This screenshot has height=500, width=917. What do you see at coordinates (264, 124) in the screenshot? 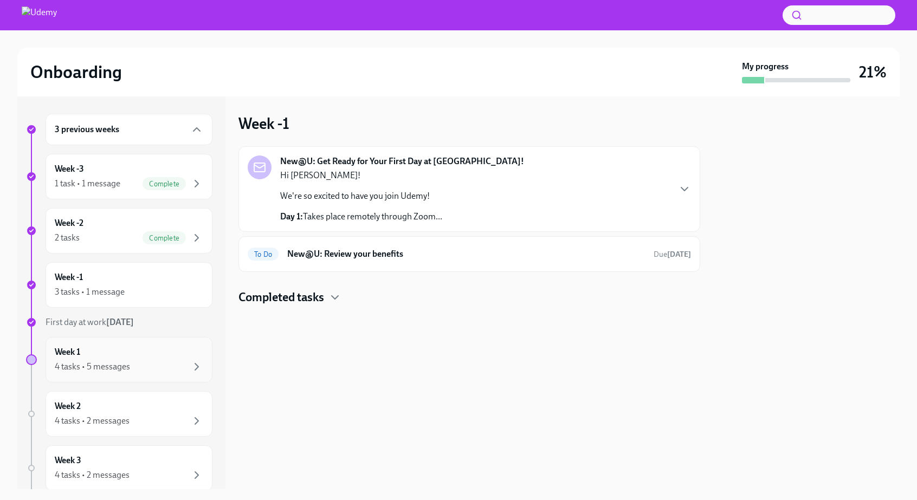
I see `h3: Week -1` at bounding box center [264, 124].